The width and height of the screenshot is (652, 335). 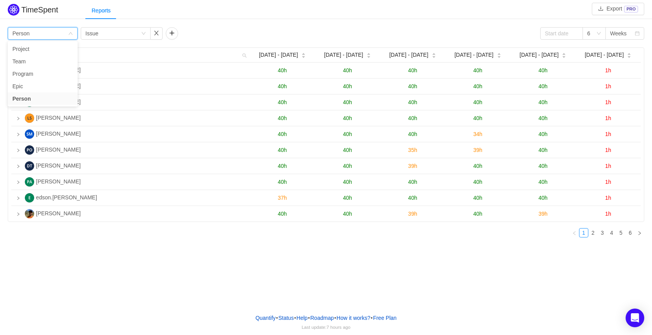 I want to click on li: Epic, so click(x=43, y=86).